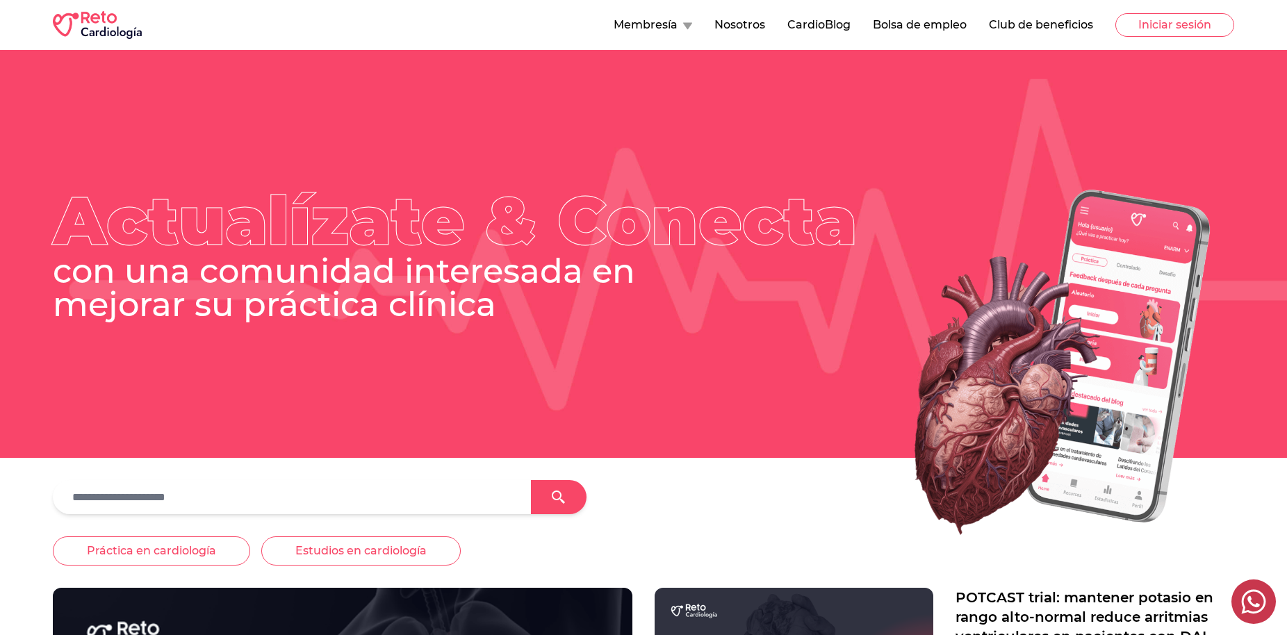 This screenshot has height=635, width=1287. Describe the element at coordinates (1033, 363) in the screenshot. I see `img: Heart` at that location.